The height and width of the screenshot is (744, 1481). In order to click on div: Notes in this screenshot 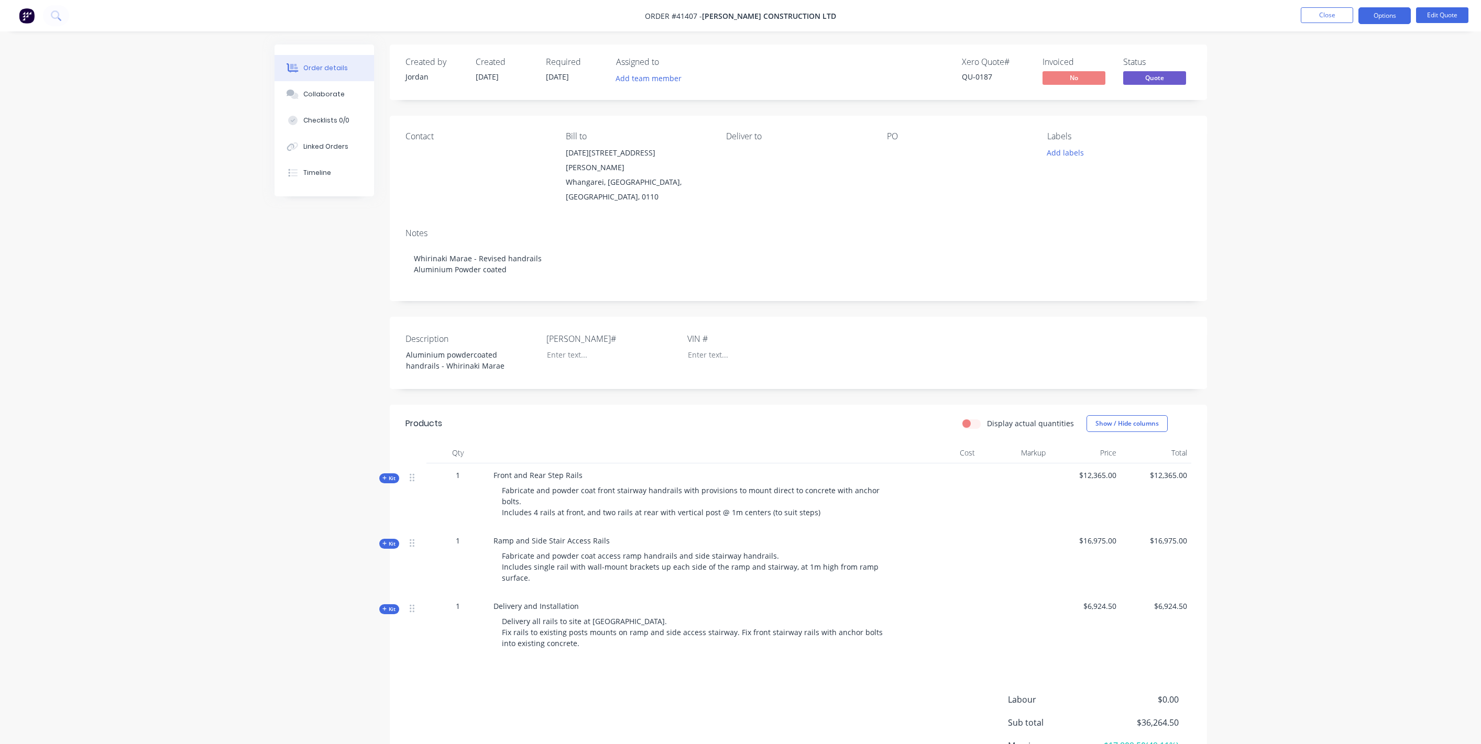, I will do `click(798, 233)`.